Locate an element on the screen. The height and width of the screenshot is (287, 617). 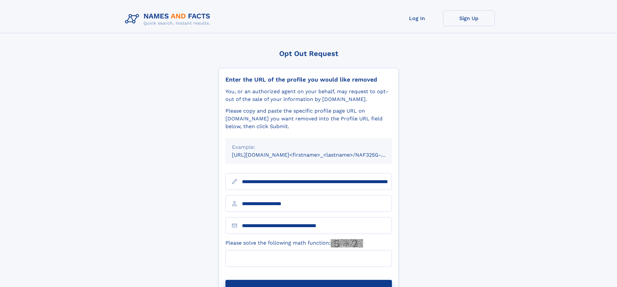
label: Please solve the following math function: is located at coordinates (294, 244).